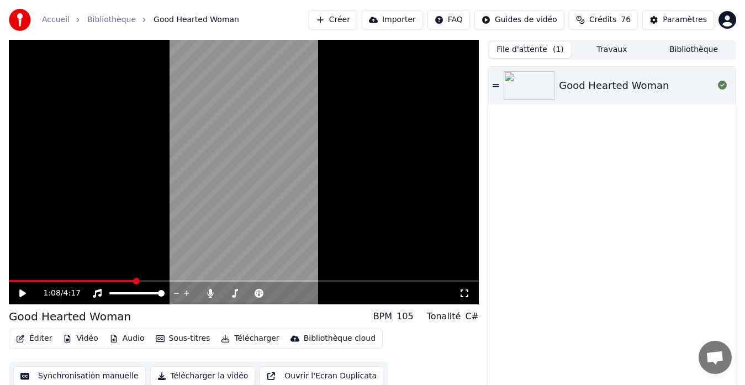 The height and width of the screenshot is (385, 745). Describe the element at coordinates (250, 339) in the screenshot. I see `button: Télécharger` at that location.